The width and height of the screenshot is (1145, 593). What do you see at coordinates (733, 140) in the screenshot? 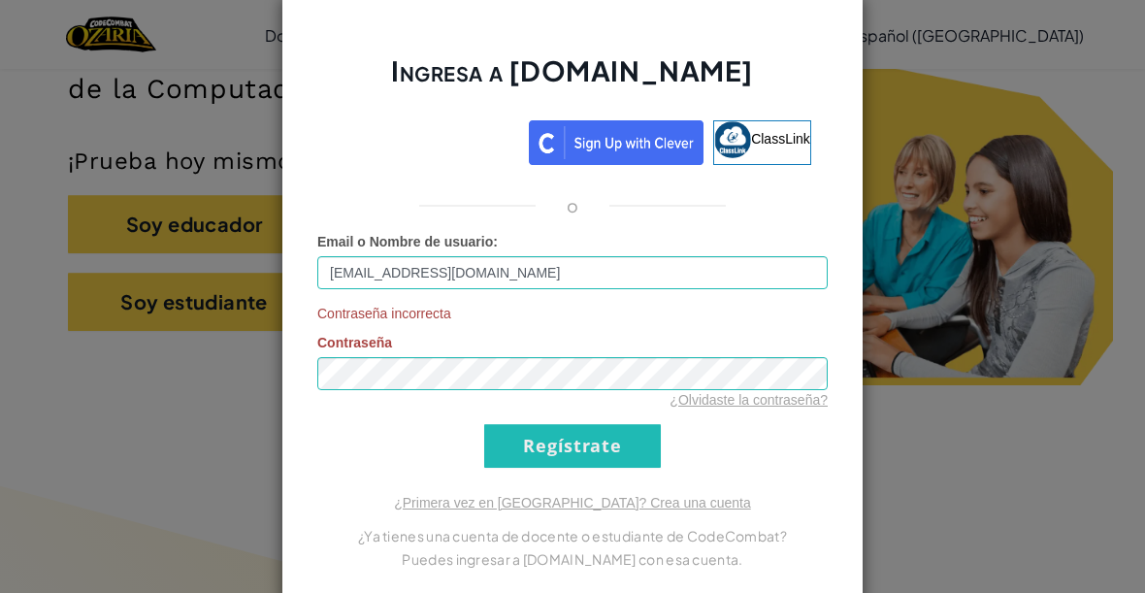
I see `img: classlink-logo-small.png` at bounding box center [733, 140].